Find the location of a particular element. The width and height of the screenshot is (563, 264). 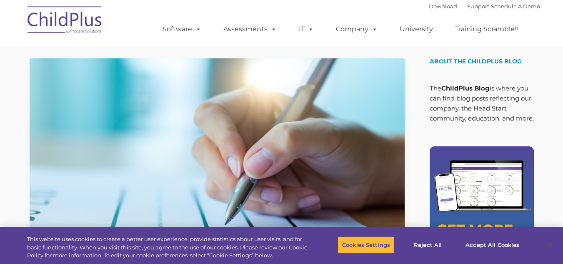

button: Reject All is located at coordinates (427, 244).